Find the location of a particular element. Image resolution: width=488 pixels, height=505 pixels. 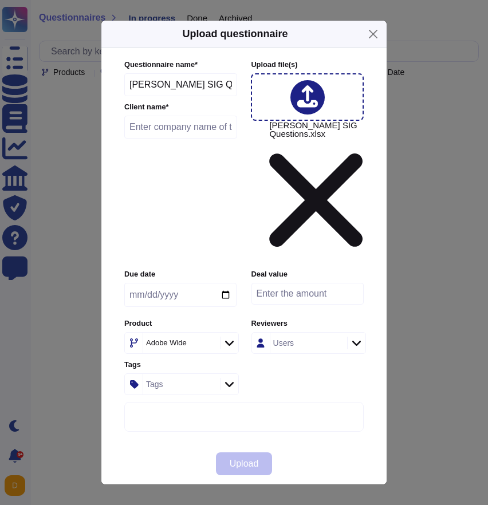

label: Client name is located at coordinates (180, 107).